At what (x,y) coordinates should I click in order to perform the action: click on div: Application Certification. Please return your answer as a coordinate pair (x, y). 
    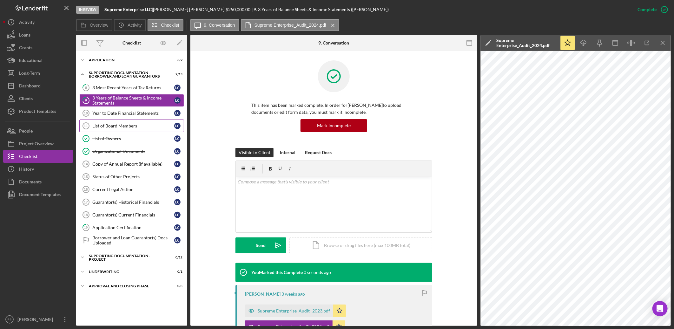
    Looking at the image, I should click on (133, 227).